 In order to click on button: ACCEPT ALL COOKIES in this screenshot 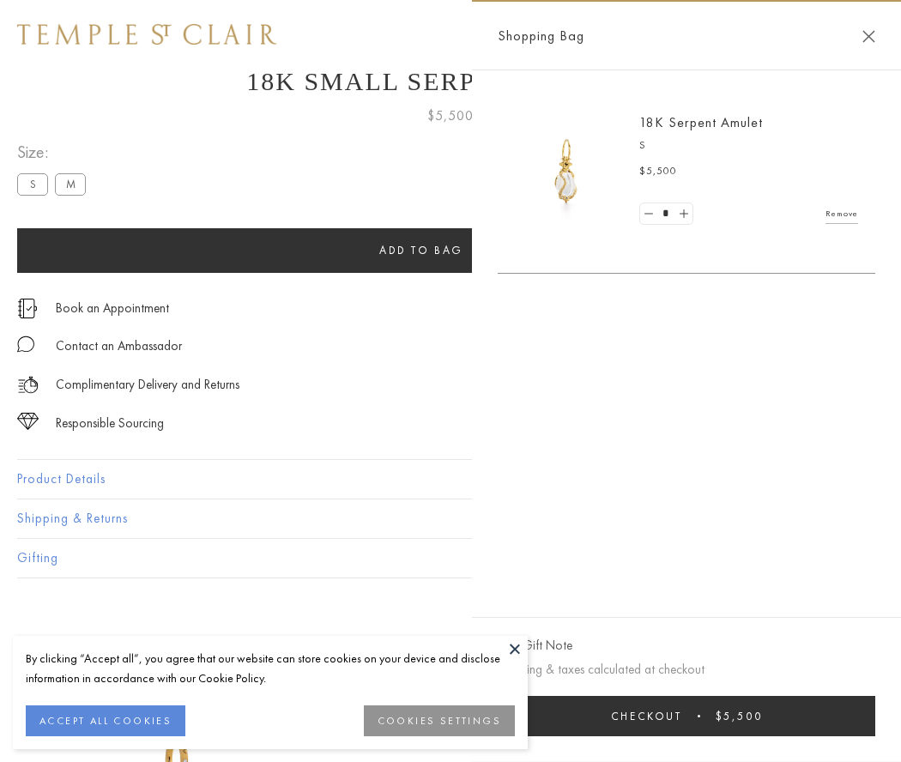, I will do `click(106, 721)`.